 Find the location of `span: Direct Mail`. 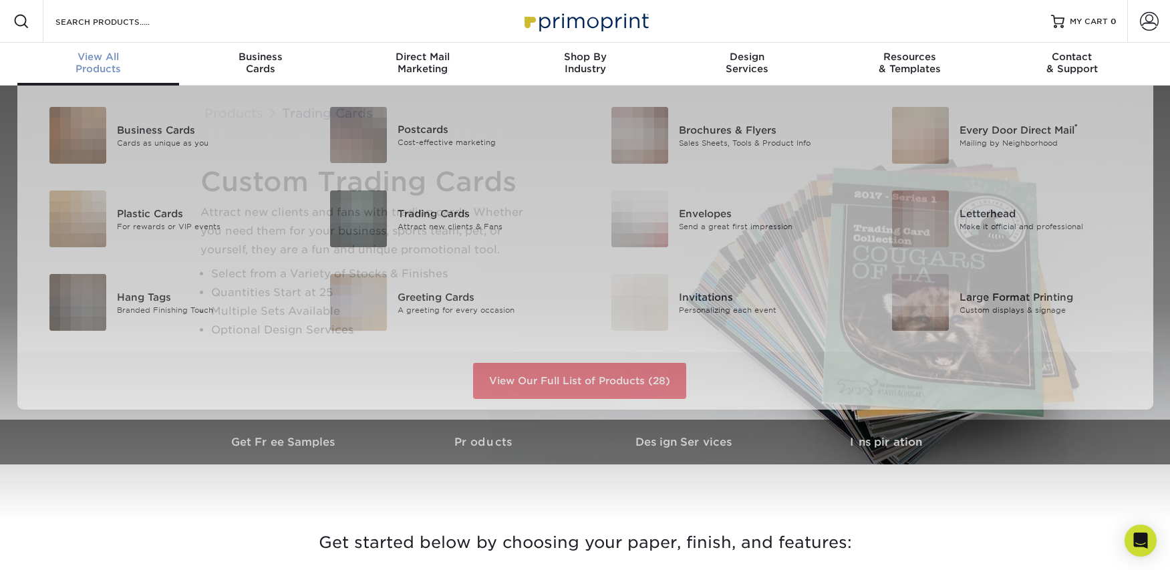

span: Direct Mail is located at coordinates (422, 57).